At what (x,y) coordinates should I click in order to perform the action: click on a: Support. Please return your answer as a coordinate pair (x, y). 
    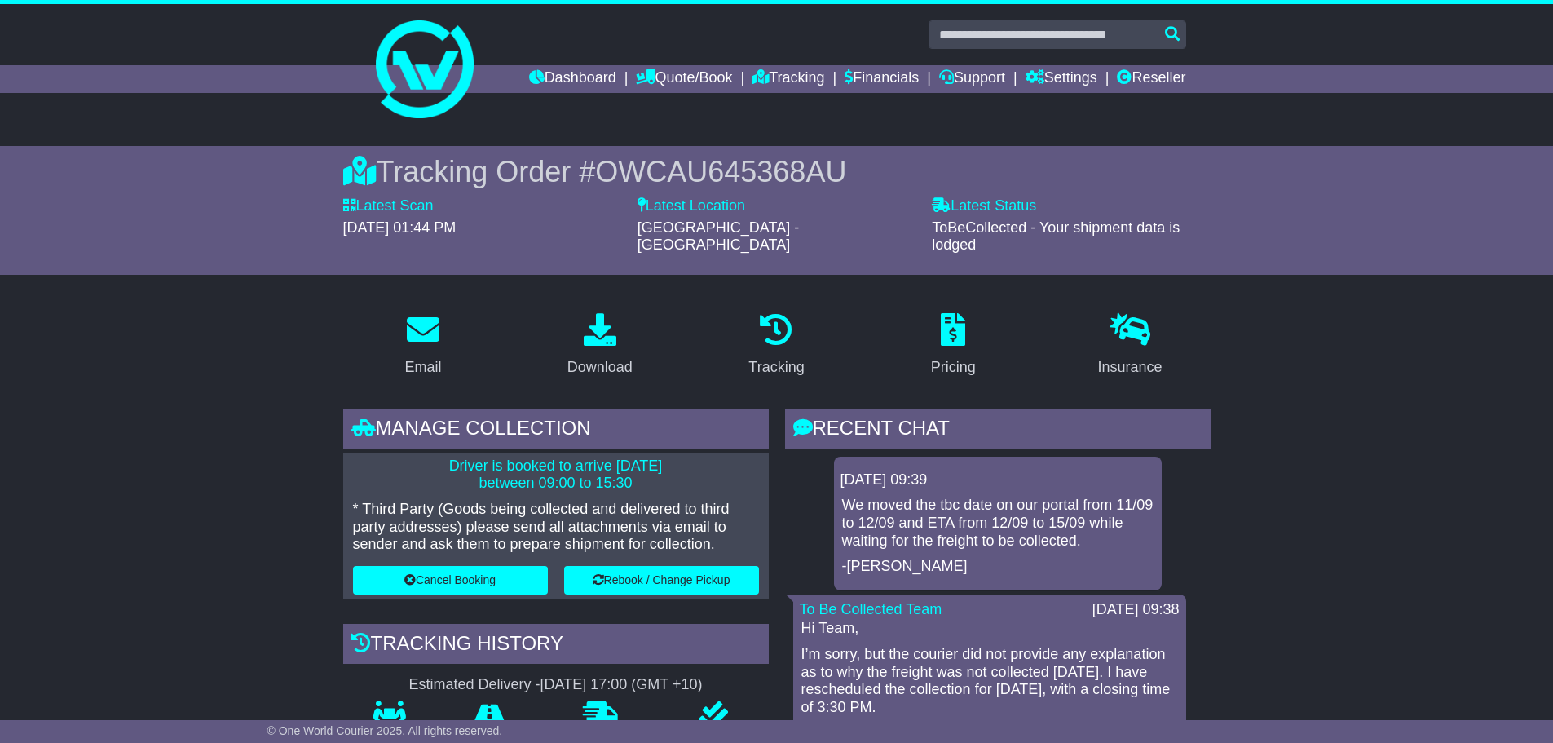
    Looking at the image, I should click on (972, 79).